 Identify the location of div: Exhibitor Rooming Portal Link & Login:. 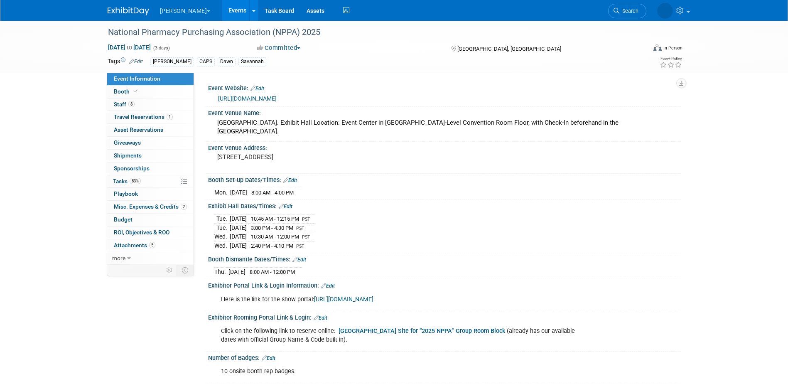
(444, 316).